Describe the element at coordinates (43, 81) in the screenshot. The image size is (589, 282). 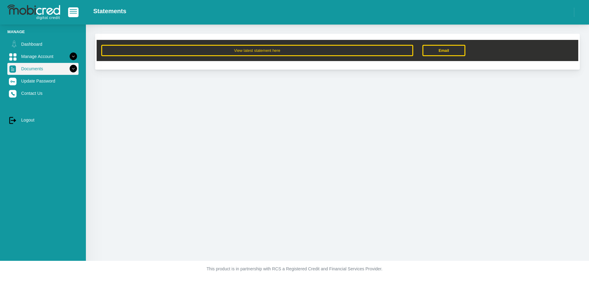
I see `a: Update Password` at that location.